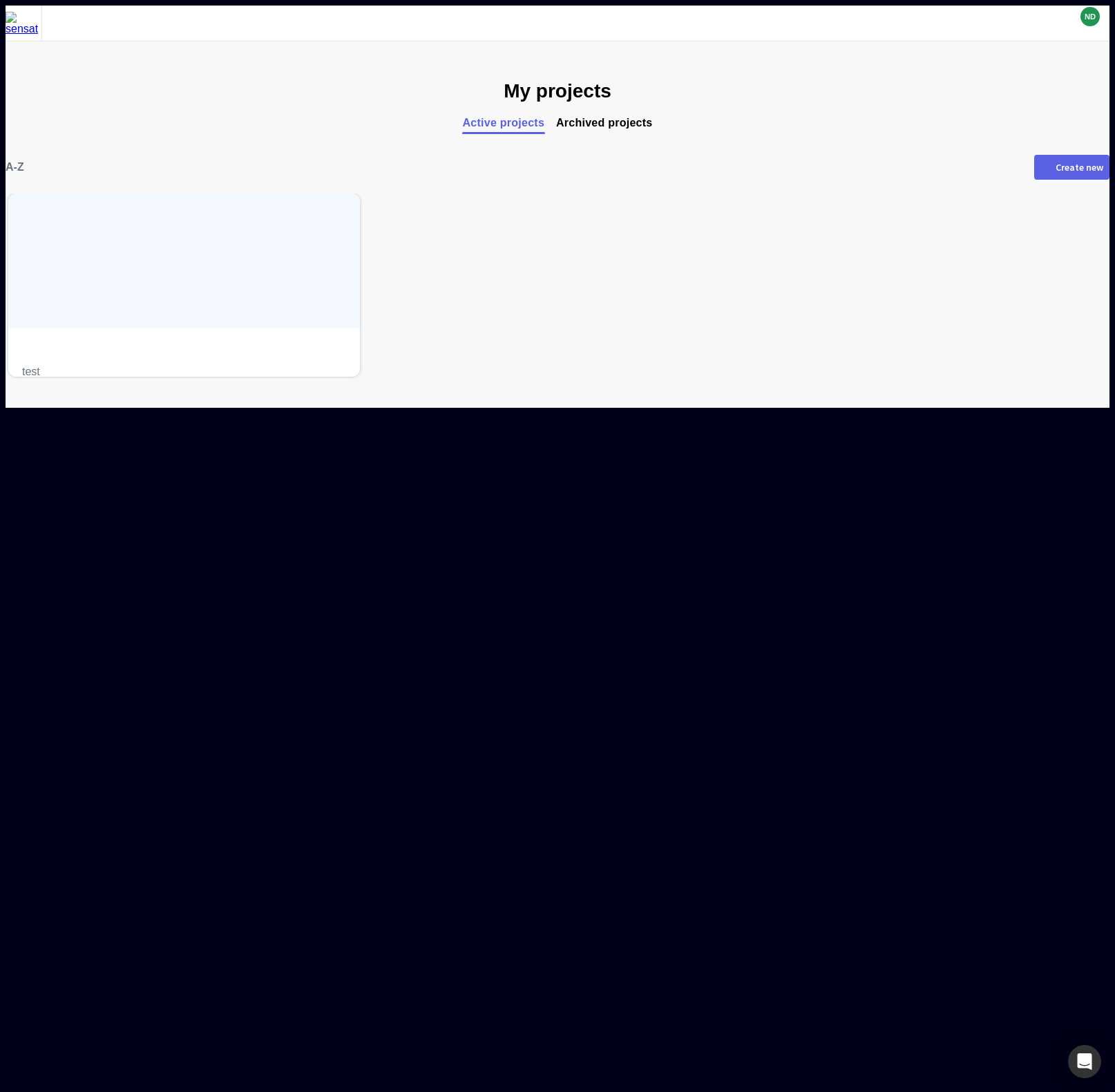 The image size is (1115, 1092). What do you see at coordinates (503, 122) in the screenshot?
I see `span: Active projects` at bounding box center [503, 122].